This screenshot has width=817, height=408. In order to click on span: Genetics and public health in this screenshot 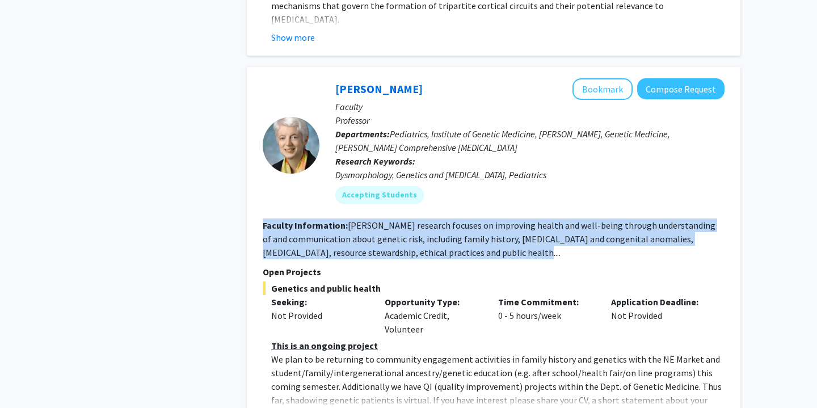, I will do `click(494, 288)`.